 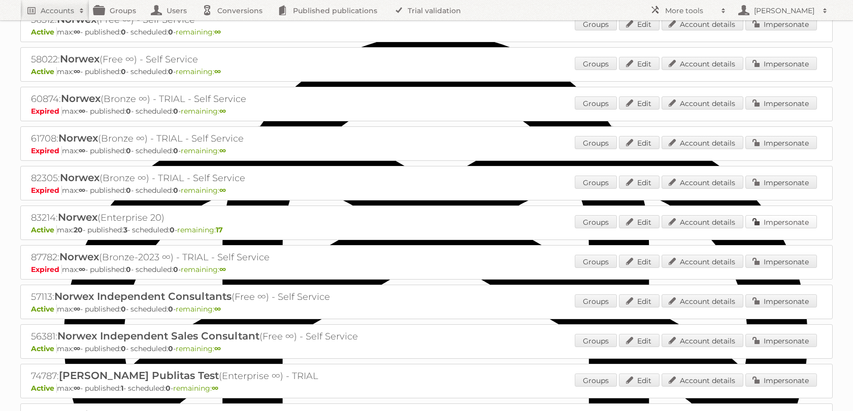 I want to click on h2: 60874: (Bronze ∞) - TRIAL - Self Service, so click(x=209, y=99).